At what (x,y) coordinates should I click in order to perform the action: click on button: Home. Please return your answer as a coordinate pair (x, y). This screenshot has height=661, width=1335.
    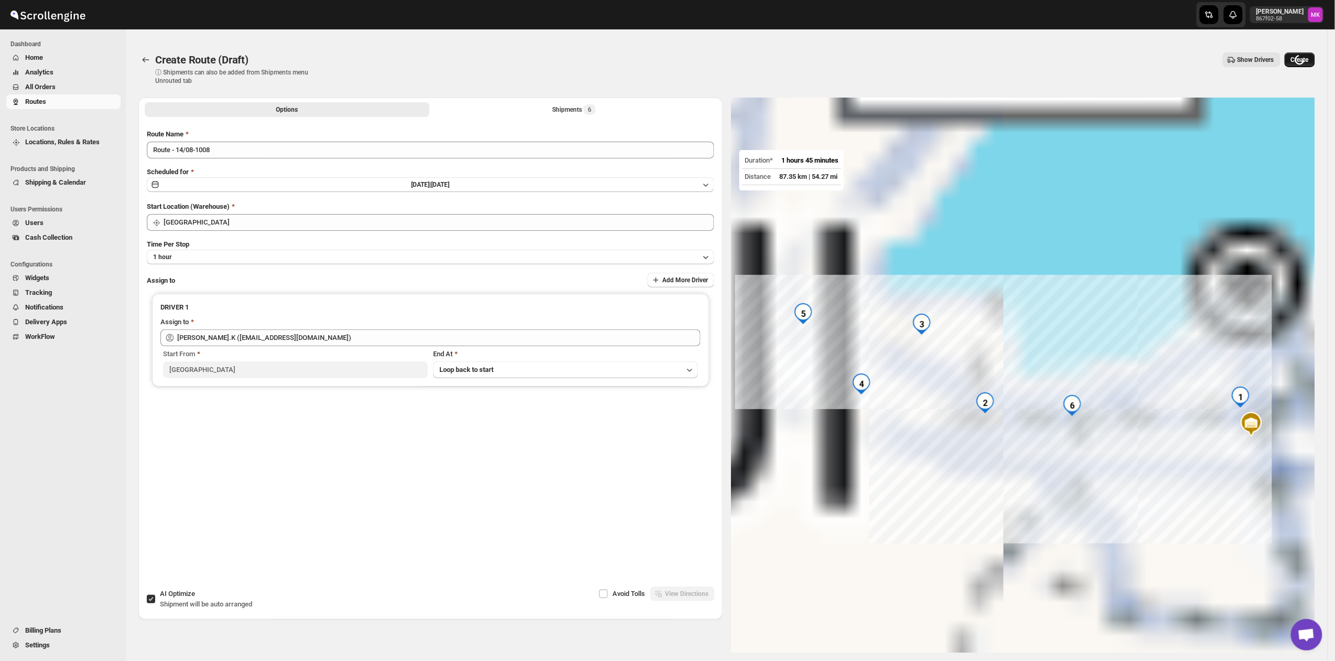
    Looking at the image, I should click on (63, 58).